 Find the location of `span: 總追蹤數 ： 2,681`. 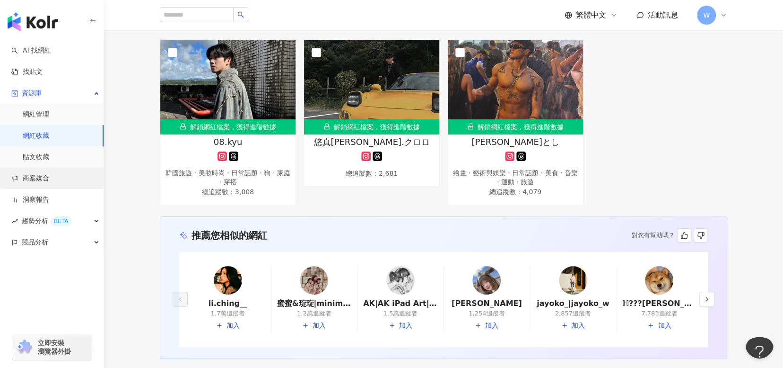

span: 總追蹤數 ： 2,681 is located at coordinates (372, 173).